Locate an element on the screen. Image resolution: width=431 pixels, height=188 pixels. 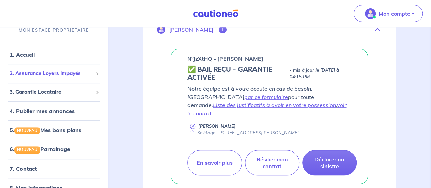
a: Liste des justificatifs à avoir en votre possession is located at coordinates (274, 105).